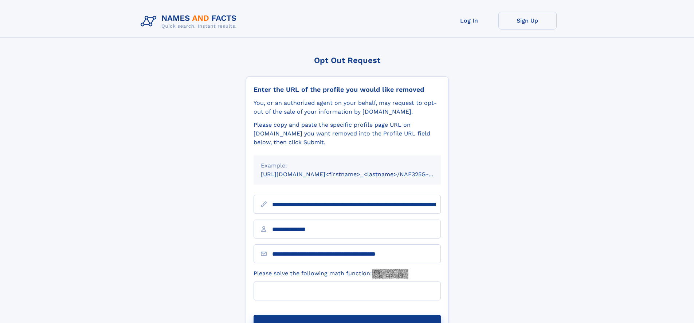 The image size is (694, 323). What do you see at coordinates (331, 274) in the screenshot?
I see `label: Please solve the following math function:` at bounding box center [331, 274].